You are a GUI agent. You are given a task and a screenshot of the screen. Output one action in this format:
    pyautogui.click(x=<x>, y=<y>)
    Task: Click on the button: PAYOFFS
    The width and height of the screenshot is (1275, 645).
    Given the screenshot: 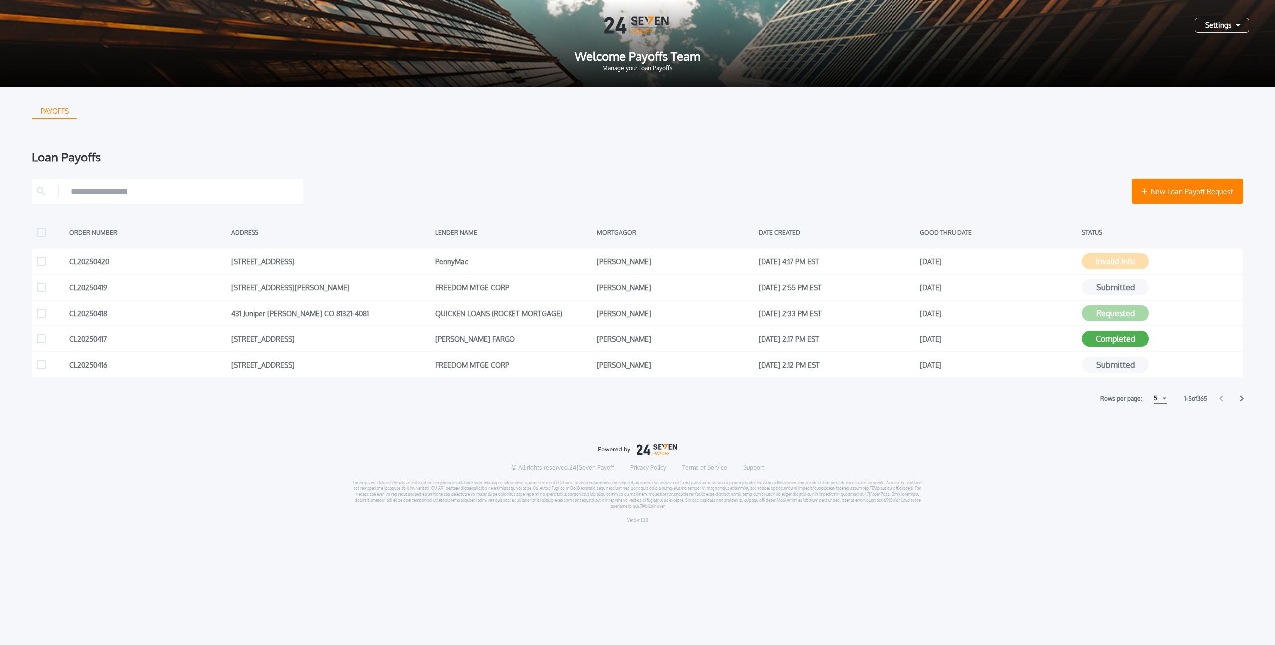 What is the action you would take?
    pyautogui.click(x=54, y=111)
    